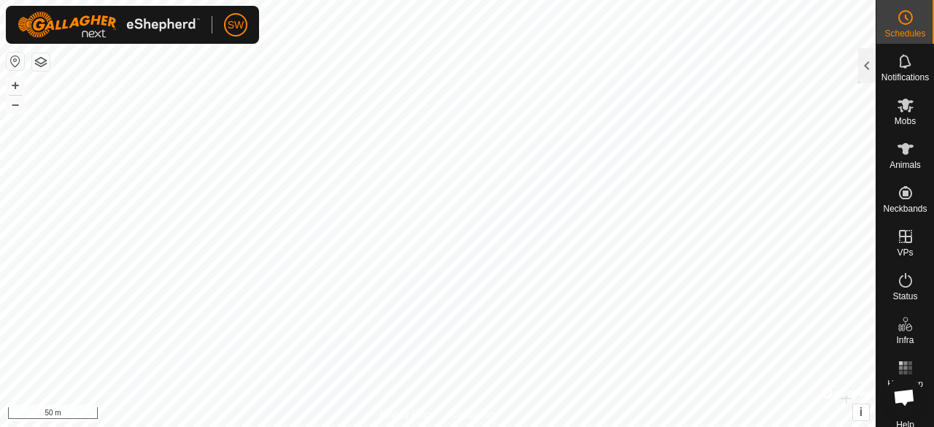 The width and height of the screenshot is (934, 427). What do you see at coordinates (407, 414) in the screenshot?
I see `a: Privacy Policy` at bounding box center [407, 414].